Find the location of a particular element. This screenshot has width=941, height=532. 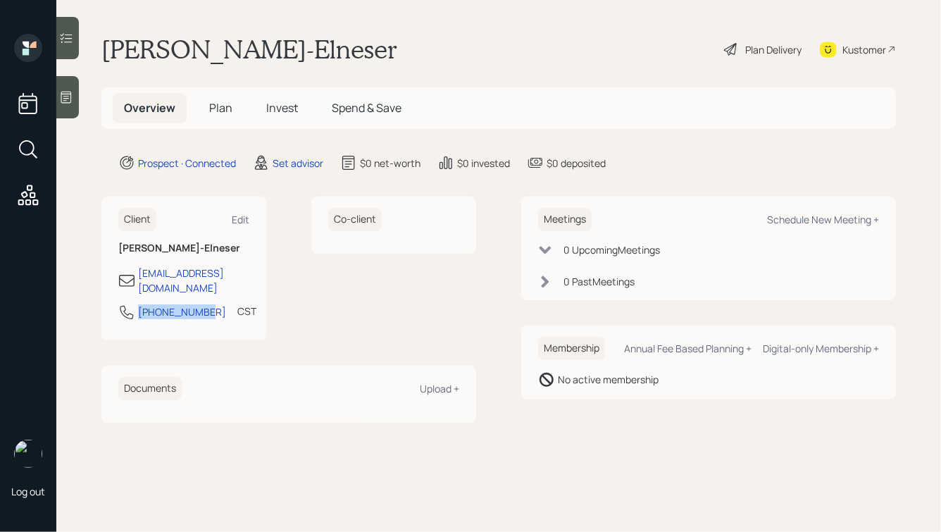

div: 0 Past Meeting s is located at coordinates (599, 281).